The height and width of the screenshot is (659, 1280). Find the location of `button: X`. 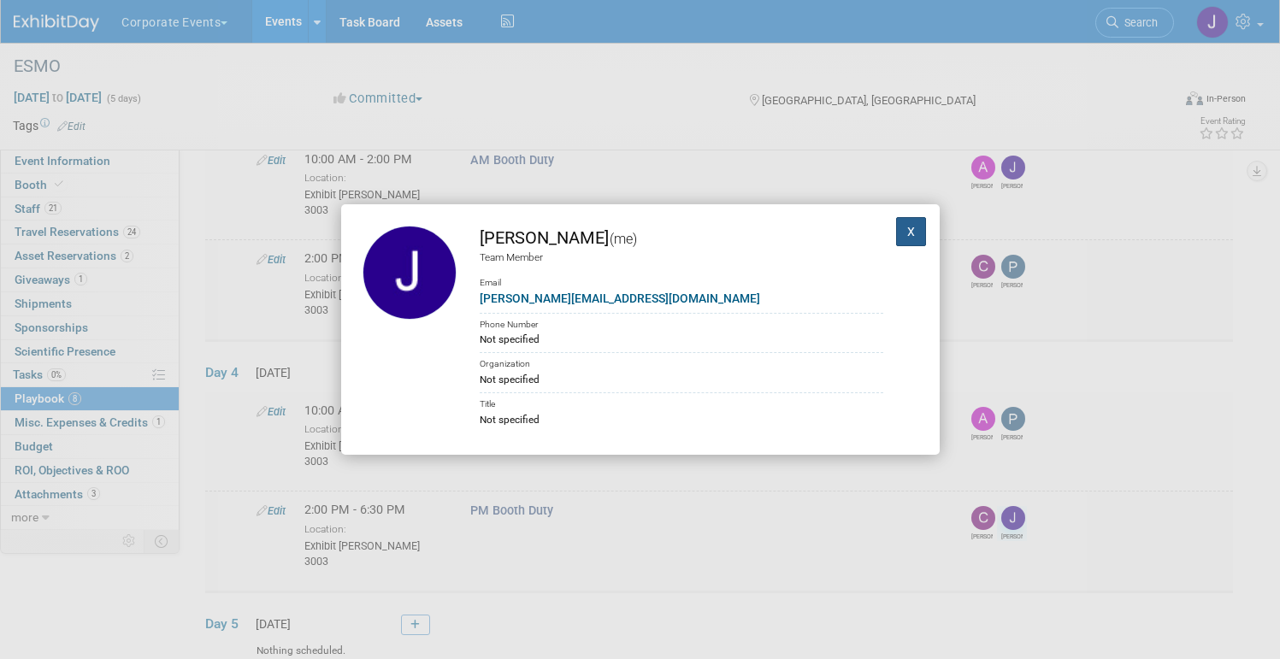

button: X is located at coordinates (911, 232).